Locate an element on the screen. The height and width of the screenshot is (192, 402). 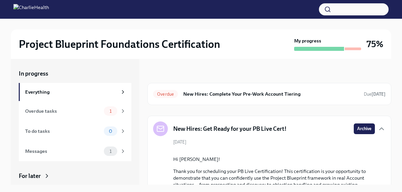
div: To do tasks is located at coordinates (63, 131).